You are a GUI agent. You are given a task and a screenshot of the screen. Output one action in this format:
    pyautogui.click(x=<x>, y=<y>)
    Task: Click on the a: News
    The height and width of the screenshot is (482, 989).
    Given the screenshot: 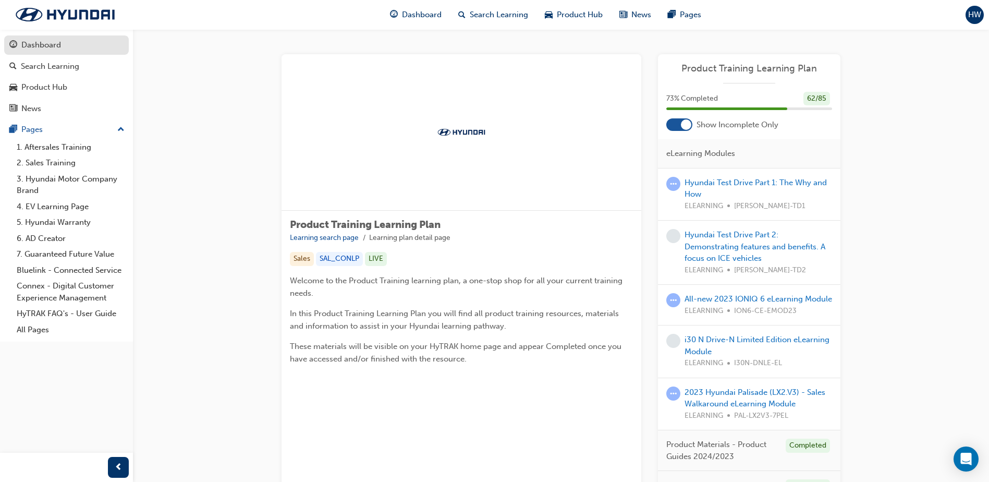 What is the action you would take?
    pyautogui.click(x=66, y=108)
    